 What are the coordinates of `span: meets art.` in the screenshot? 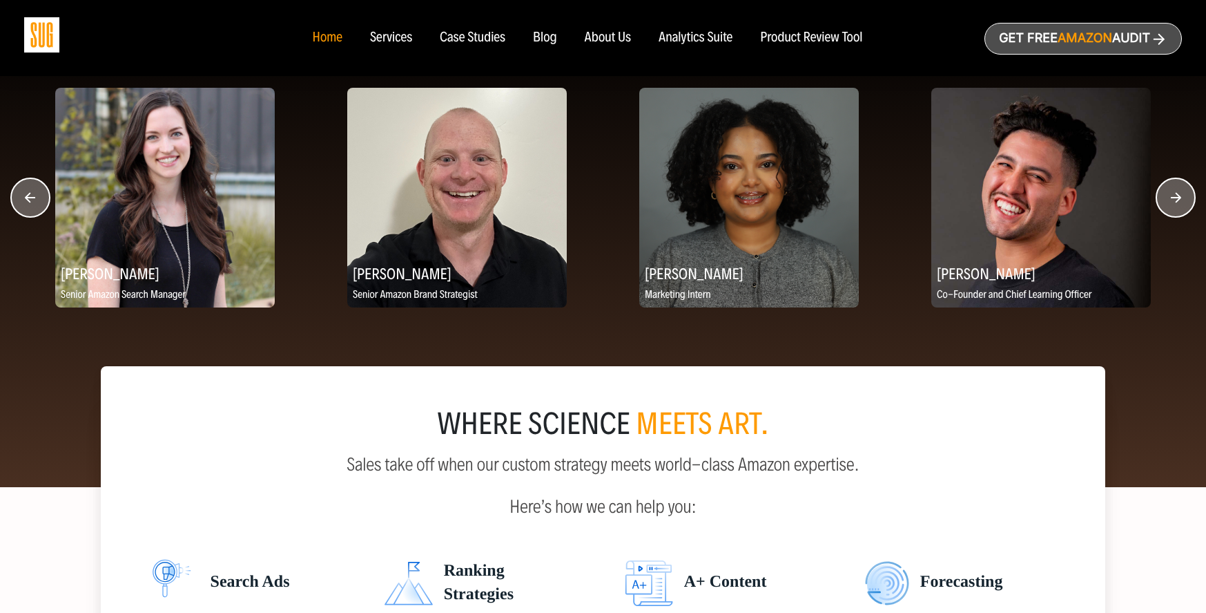 It's located at (702, 423).